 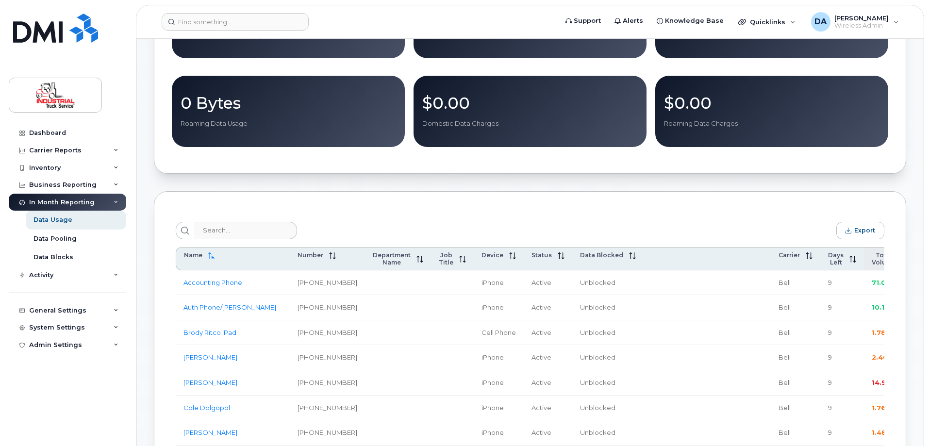 What do you see at coordinates (789, 255) in the screenshot?
I see `span: Carrier` at bounding box center [789, 255].